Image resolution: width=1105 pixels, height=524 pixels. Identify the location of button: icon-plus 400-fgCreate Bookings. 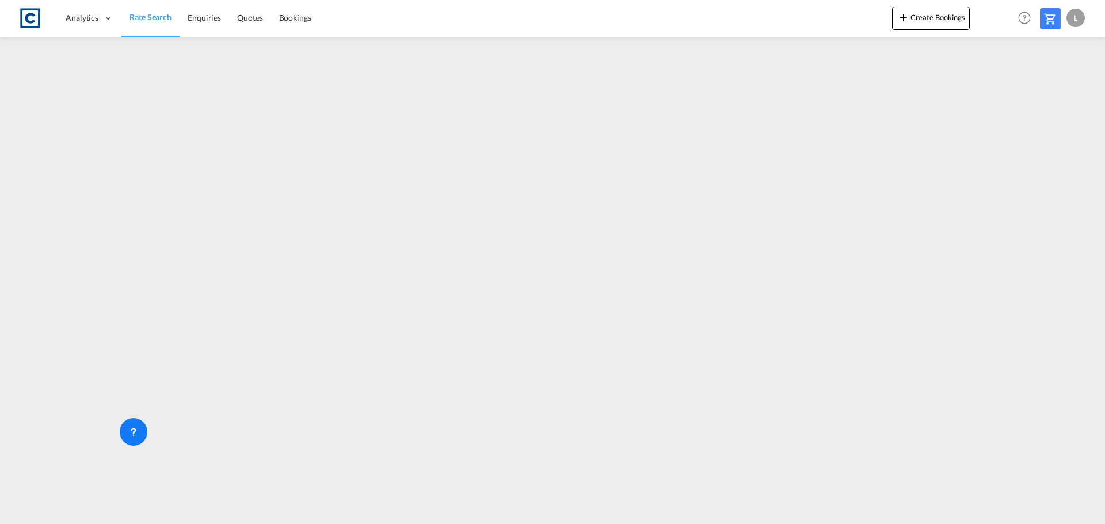
(930, 18).